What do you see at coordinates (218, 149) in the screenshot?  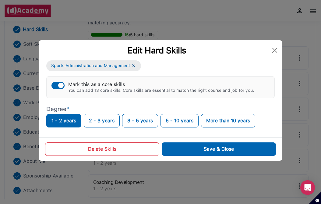 I see `button: Save & Close` at bounding box center [218, 149].